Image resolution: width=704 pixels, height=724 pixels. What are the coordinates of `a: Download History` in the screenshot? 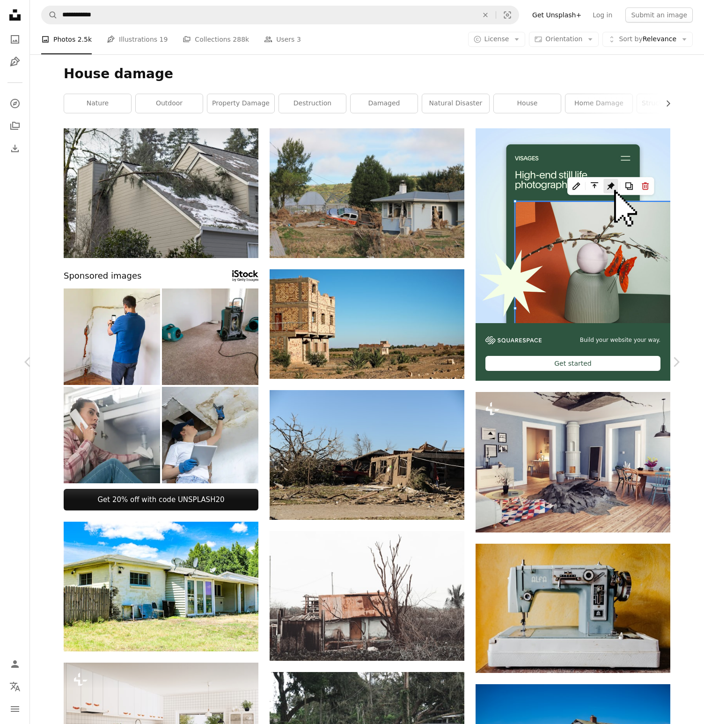 It's located at (15, 148).